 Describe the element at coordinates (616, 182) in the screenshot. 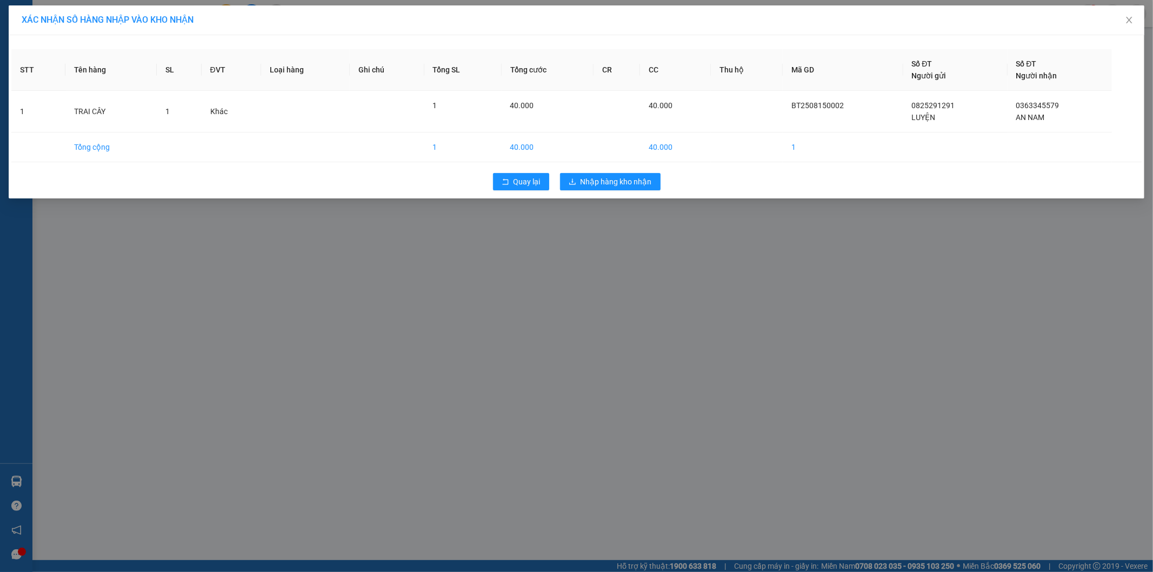

I see `span: Nhập hàng kho nhận` at that location.